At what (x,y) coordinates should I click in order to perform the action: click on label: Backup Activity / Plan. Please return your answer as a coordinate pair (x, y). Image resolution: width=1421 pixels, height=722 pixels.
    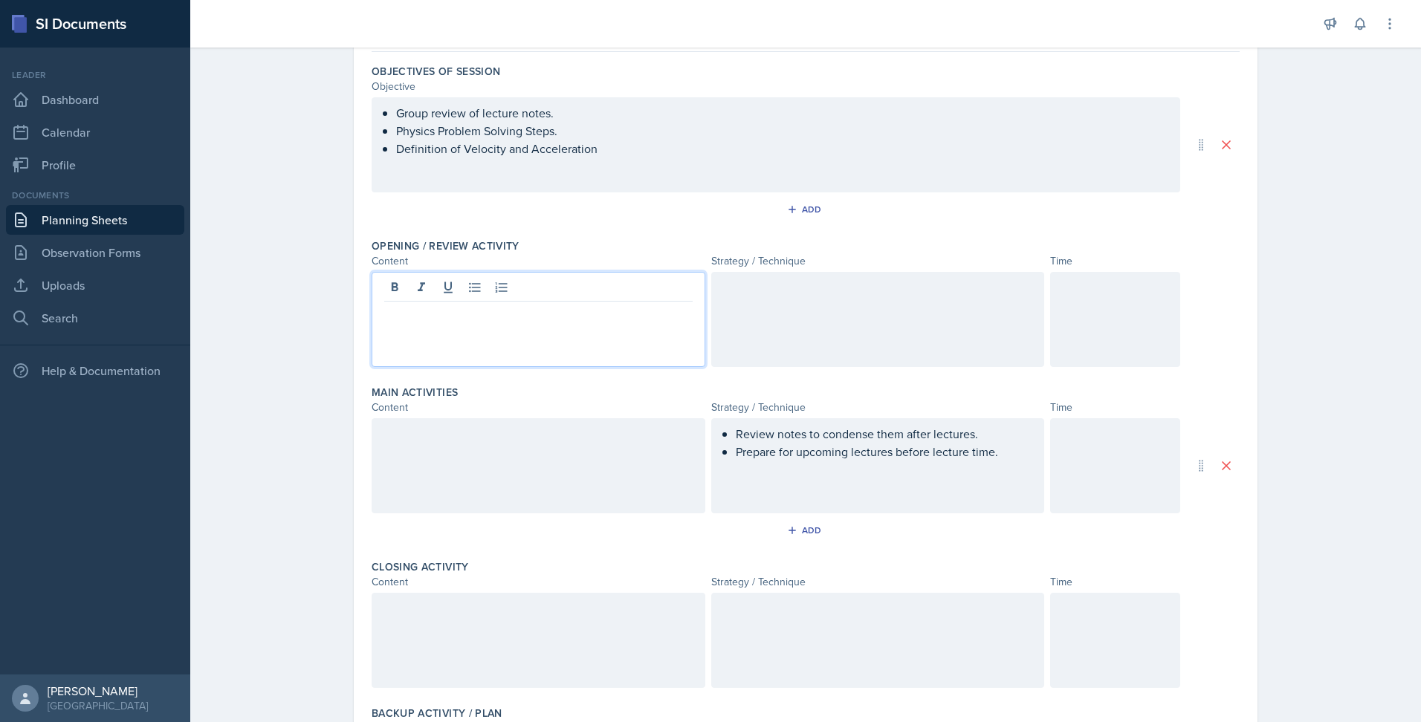
    Looking at the image, I should click on (437, 714).